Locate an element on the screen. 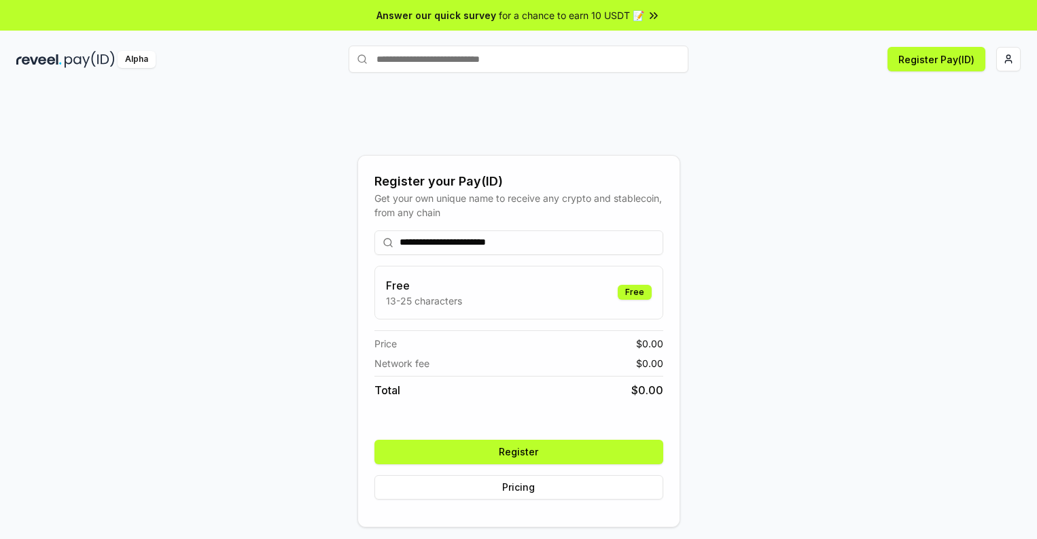  img: reveel_dark is located at coordinates (39, 59).